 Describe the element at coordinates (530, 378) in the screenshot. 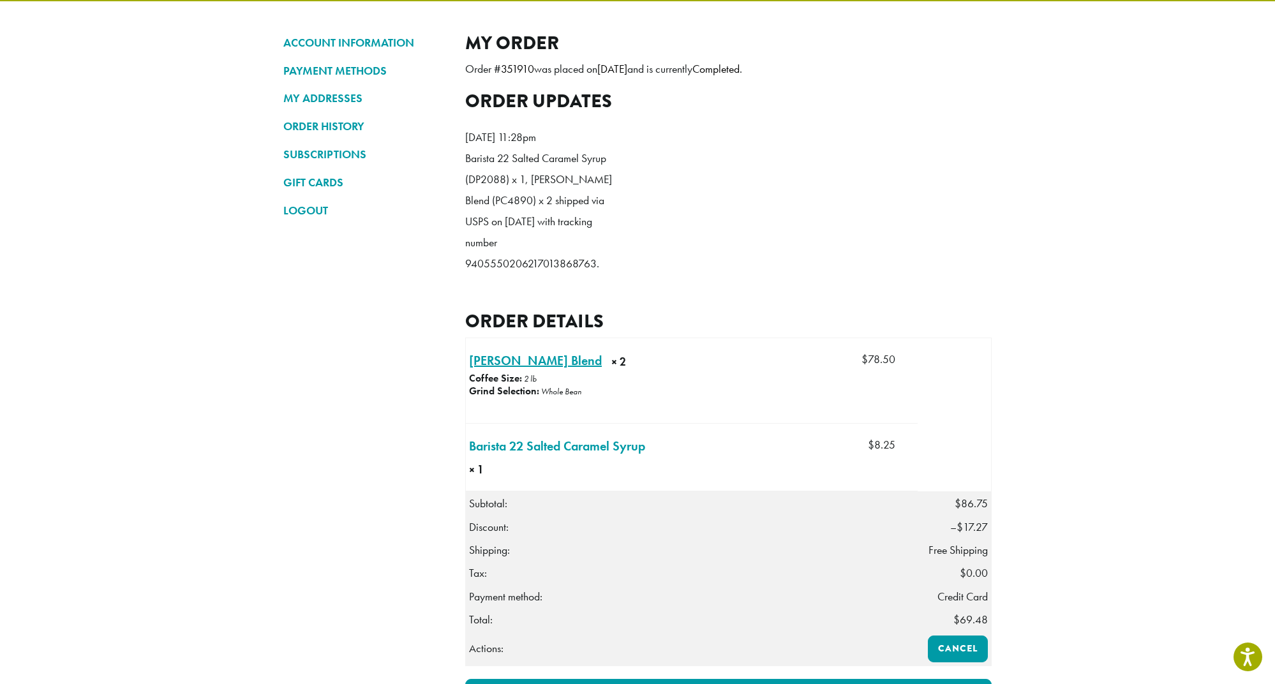

I see `p: 2 lb` at that location.